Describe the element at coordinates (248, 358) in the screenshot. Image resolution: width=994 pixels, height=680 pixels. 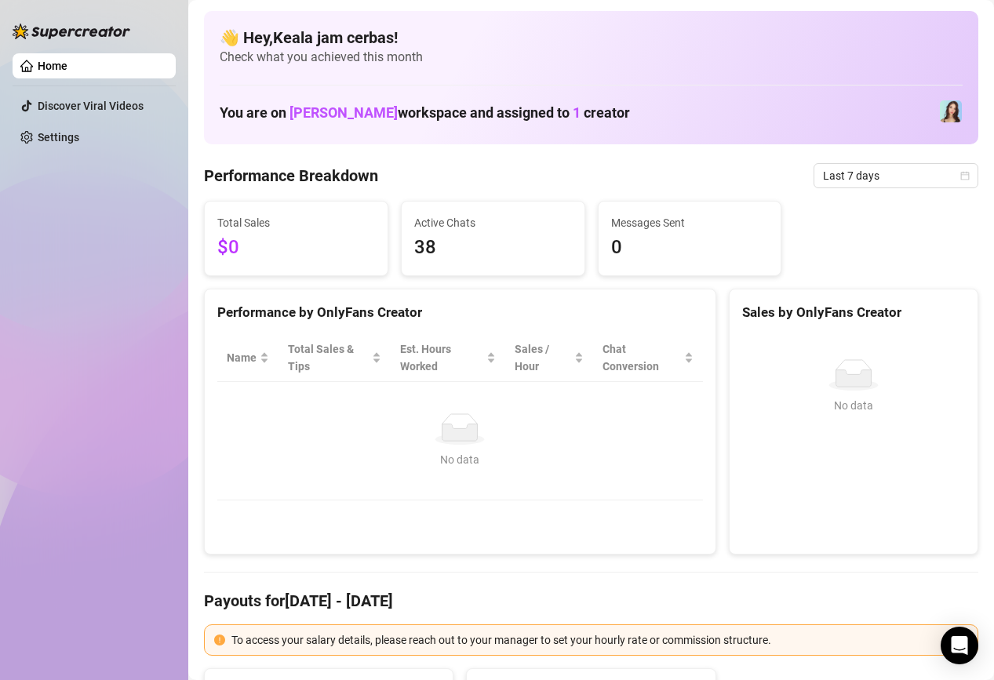
I see `th: Name` at that location.